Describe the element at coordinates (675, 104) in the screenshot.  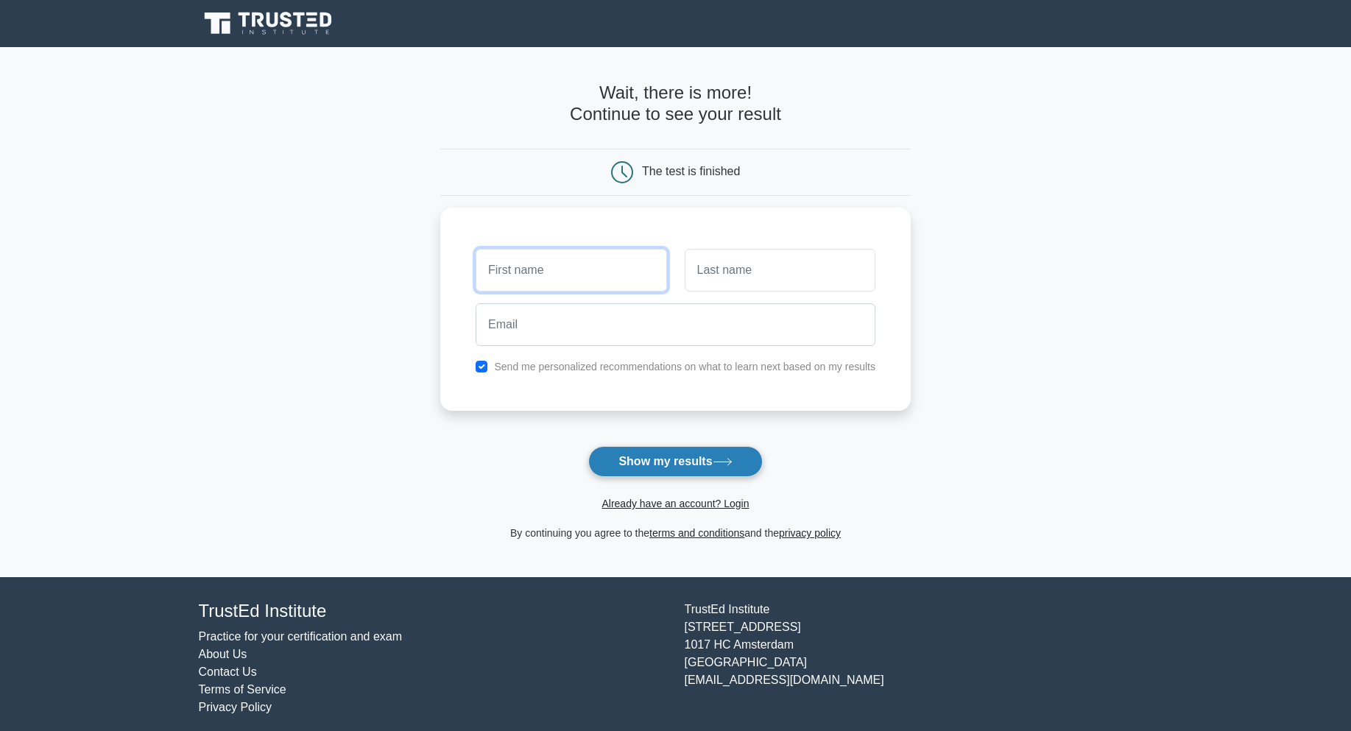
I see `h4: Wait, there is more! Continue to see your result` at that location.